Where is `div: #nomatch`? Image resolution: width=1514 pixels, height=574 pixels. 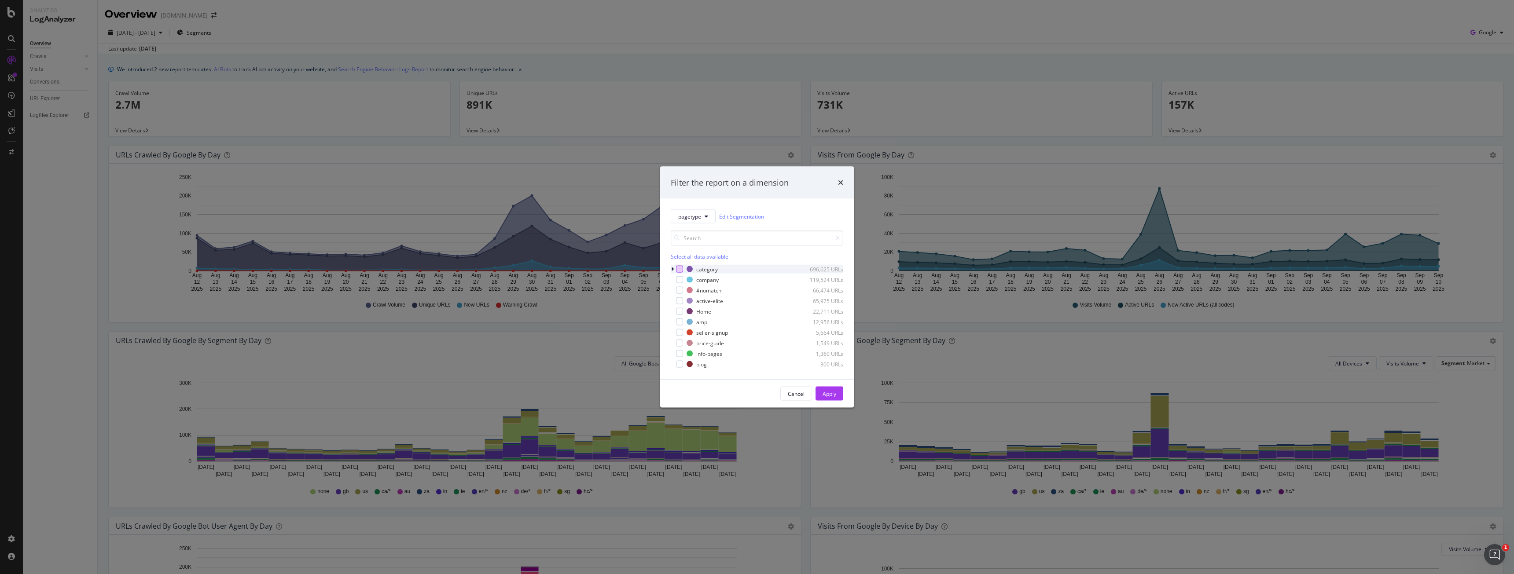
div: #nomatch is located at coordinates (709, 290).